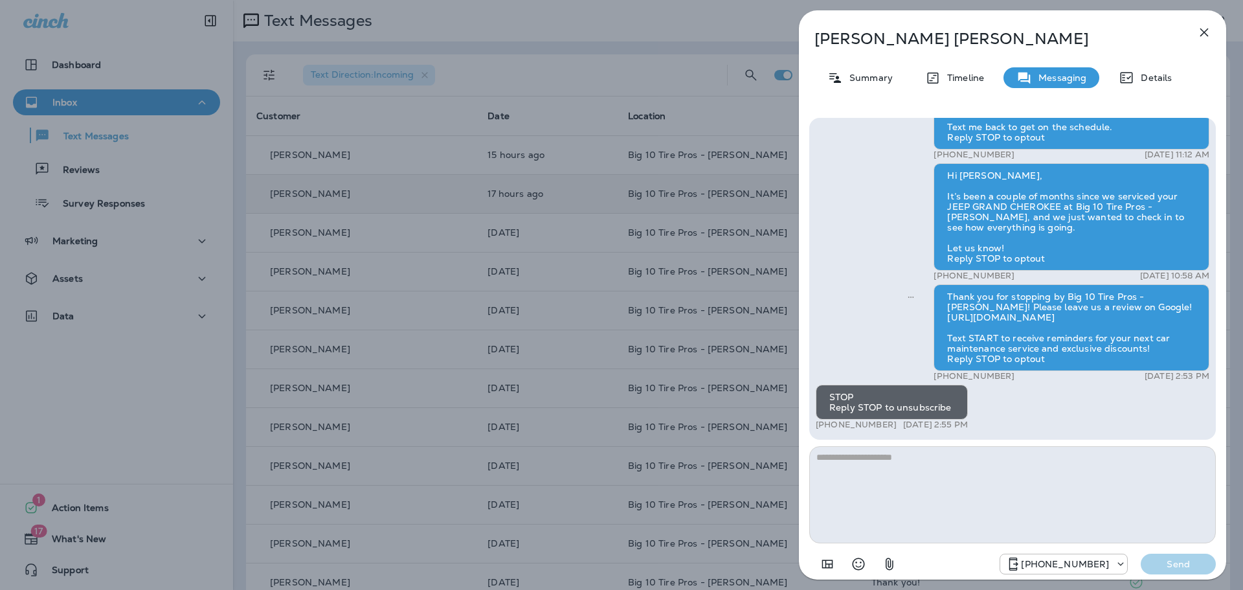  What do you see at coordinates (1064, 564) in the screenshot?
I see `div: +1 (601) 808-4206` at bounding box center [1064, 564].